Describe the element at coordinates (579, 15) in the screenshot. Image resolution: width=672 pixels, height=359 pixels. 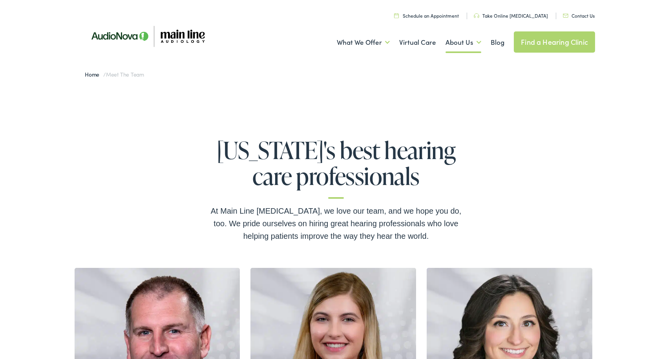
I see `a: Contact Us` at that location.